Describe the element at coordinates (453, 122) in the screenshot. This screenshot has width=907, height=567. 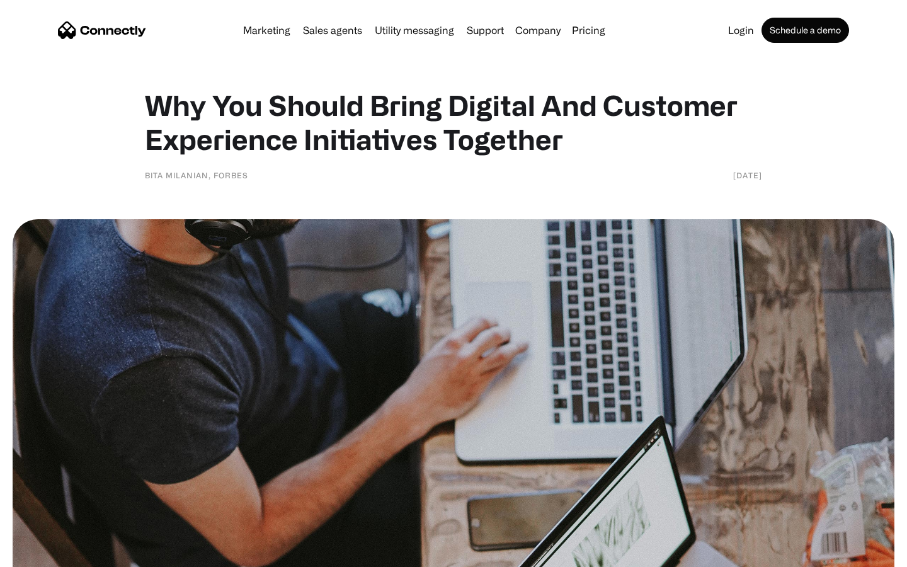
I see `h1: Why You Should Bring Digital And Customer Experience Initiatives Together` at that location.